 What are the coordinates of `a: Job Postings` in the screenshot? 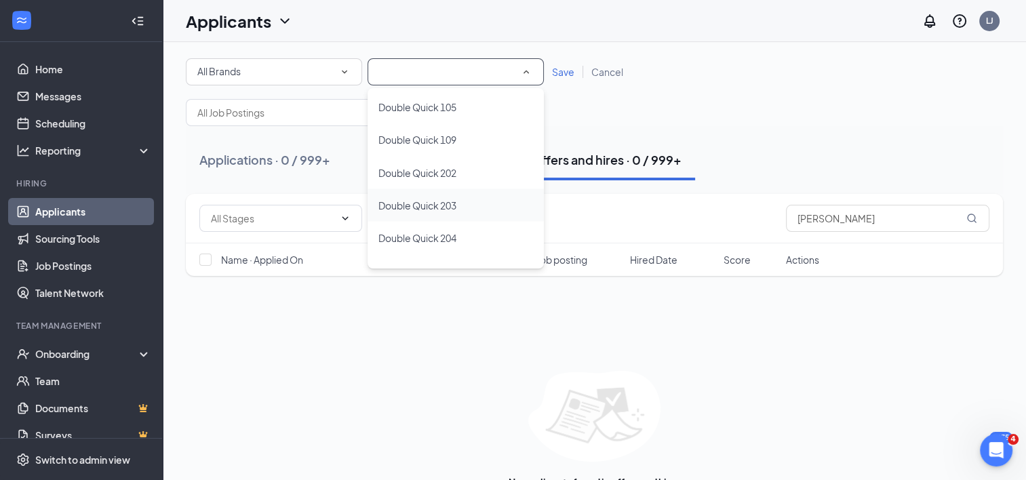 It's located at (93, 266).